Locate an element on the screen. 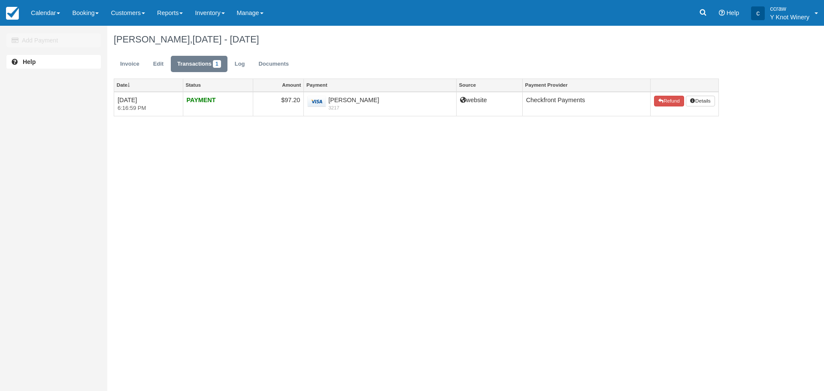  em: 6:16:59 PM is located at coordinates (148, 108).